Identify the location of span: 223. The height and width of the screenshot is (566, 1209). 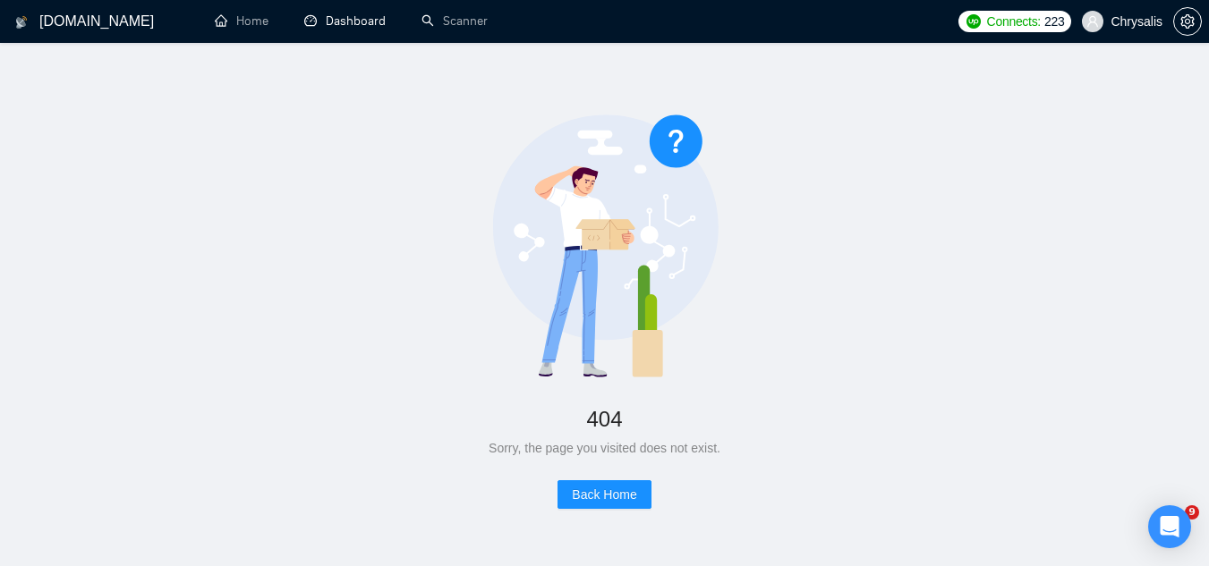
(1054, 21).